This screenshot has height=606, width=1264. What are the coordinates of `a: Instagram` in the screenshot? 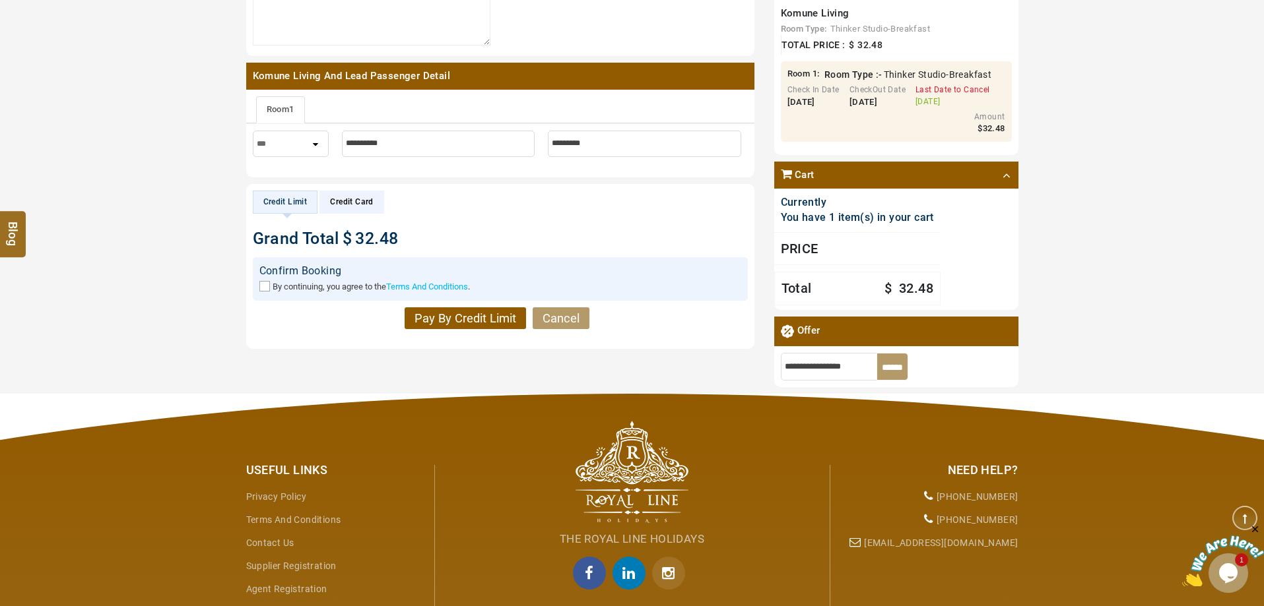 It's located at (672, 573).